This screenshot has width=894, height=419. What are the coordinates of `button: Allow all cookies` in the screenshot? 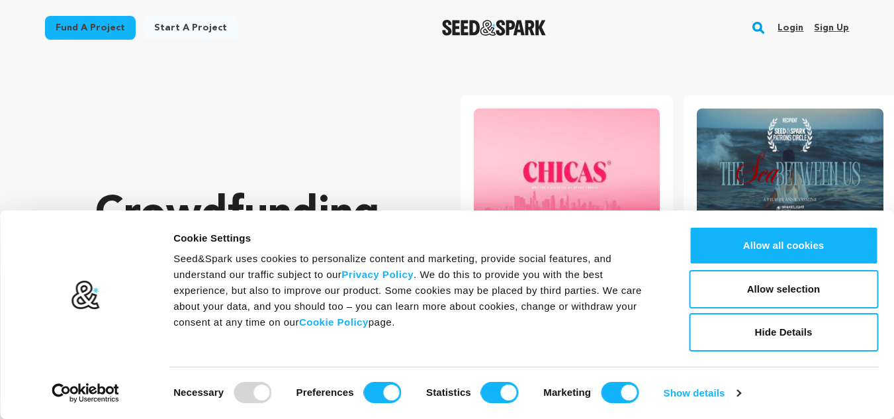 It's located at (783, 245).